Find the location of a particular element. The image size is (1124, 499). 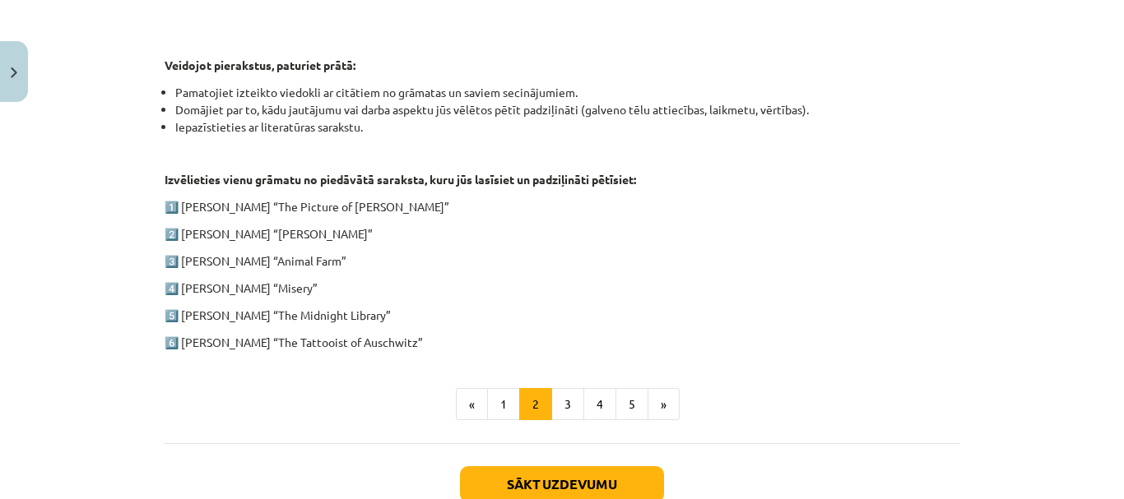

li: Iepazīstieties ar literatūras sarakstu. is located at coordinates (567, 127).